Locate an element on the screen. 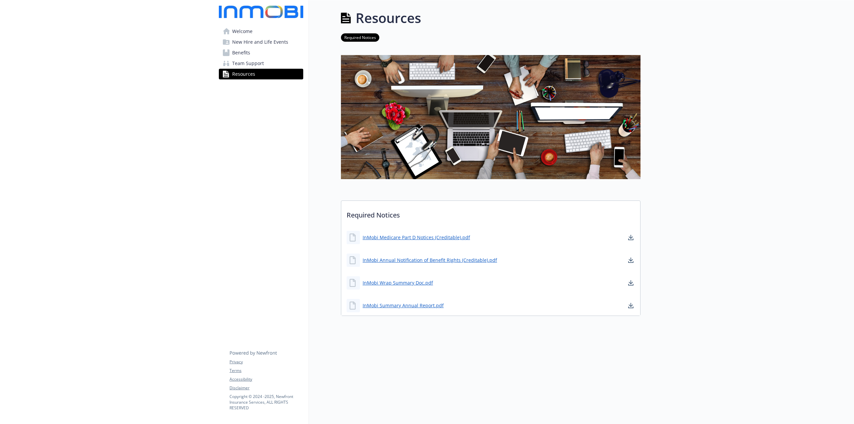 This screenshot has width=854, height=424. a: Resources is located at coordinates (261, 74).